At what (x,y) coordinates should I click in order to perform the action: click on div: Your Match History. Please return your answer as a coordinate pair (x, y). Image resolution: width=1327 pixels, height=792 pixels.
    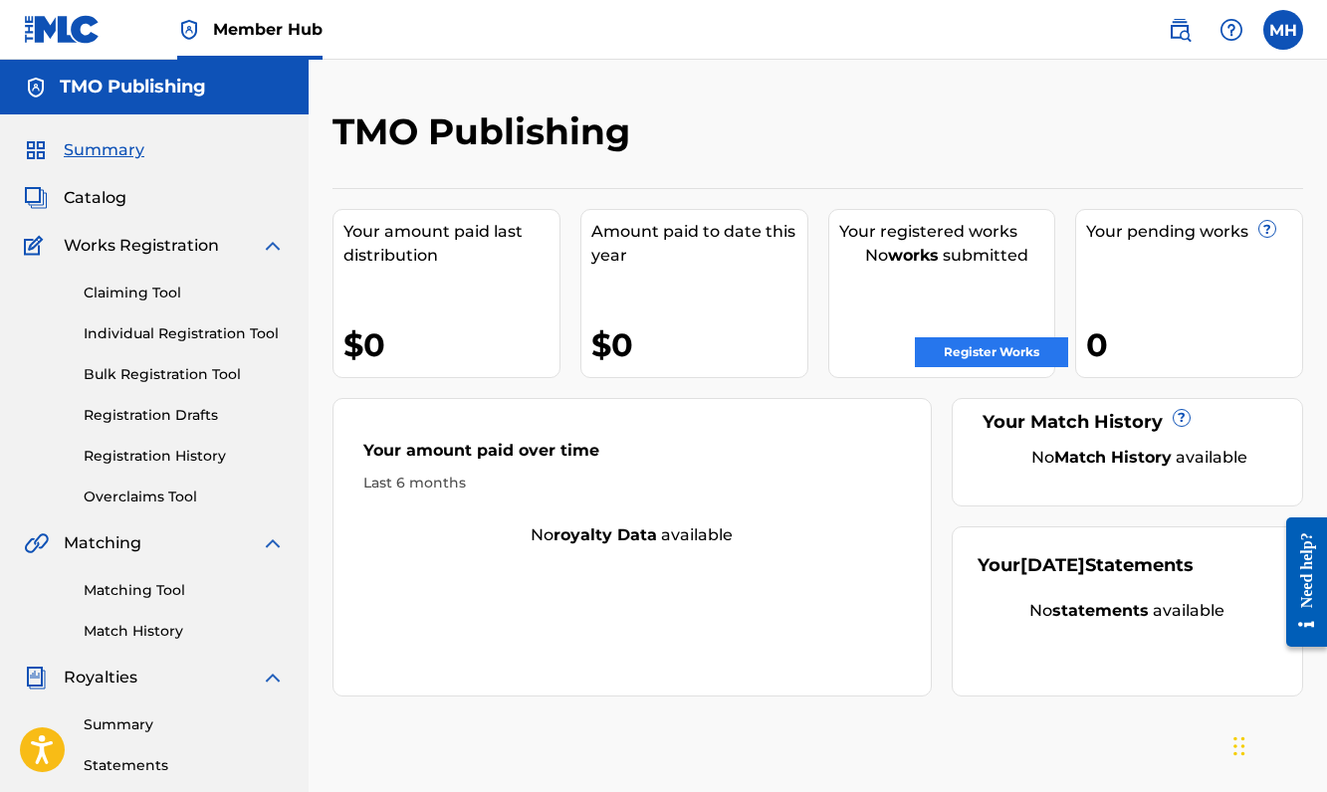
    Looking at the image, I should click on (1127, 422).